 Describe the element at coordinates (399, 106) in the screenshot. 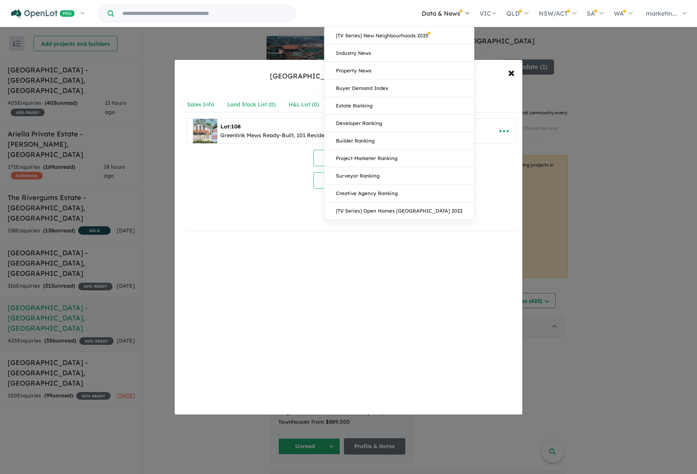

I see `a: Estate Ranking` at that location.